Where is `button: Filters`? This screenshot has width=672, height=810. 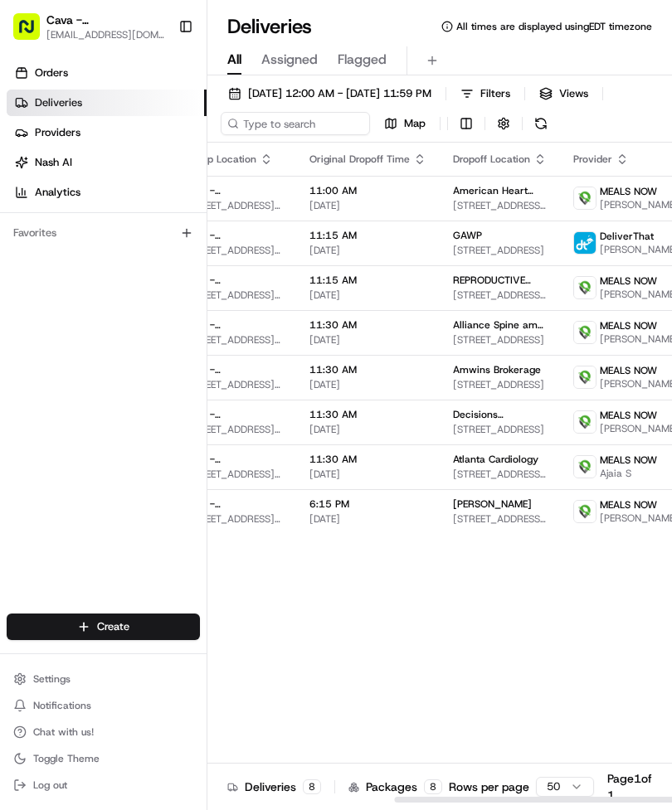 button: Filters is located at coordinates (485, 94).